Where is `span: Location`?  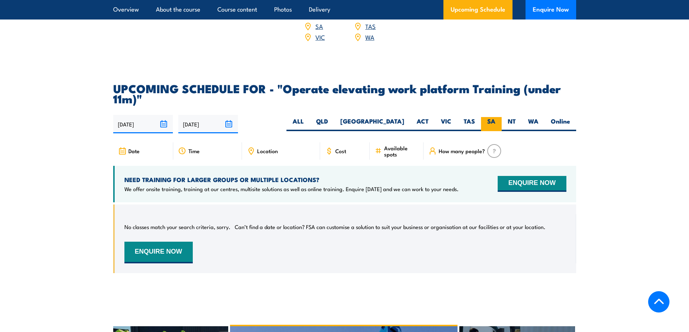 span: Location is located at coordinates (267, 151).